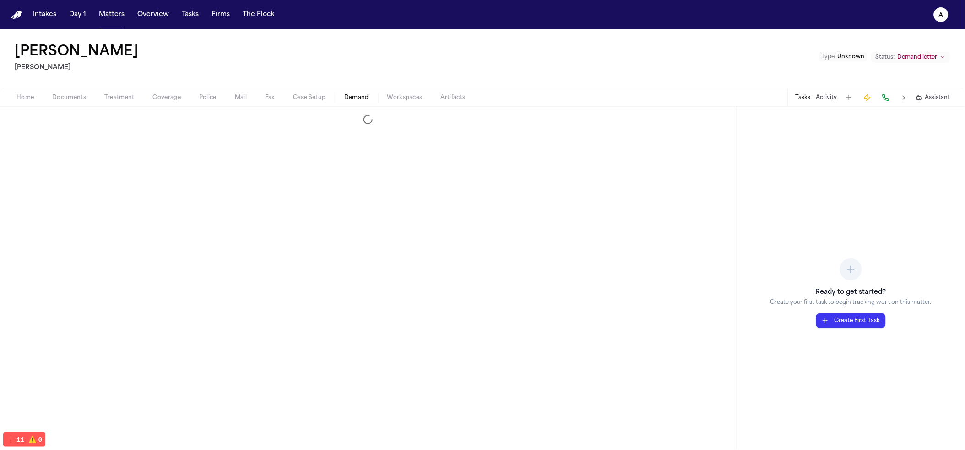  Describe the element at coordinates (190, 15) in the screenshot. I see `a: Tasks` at that location.